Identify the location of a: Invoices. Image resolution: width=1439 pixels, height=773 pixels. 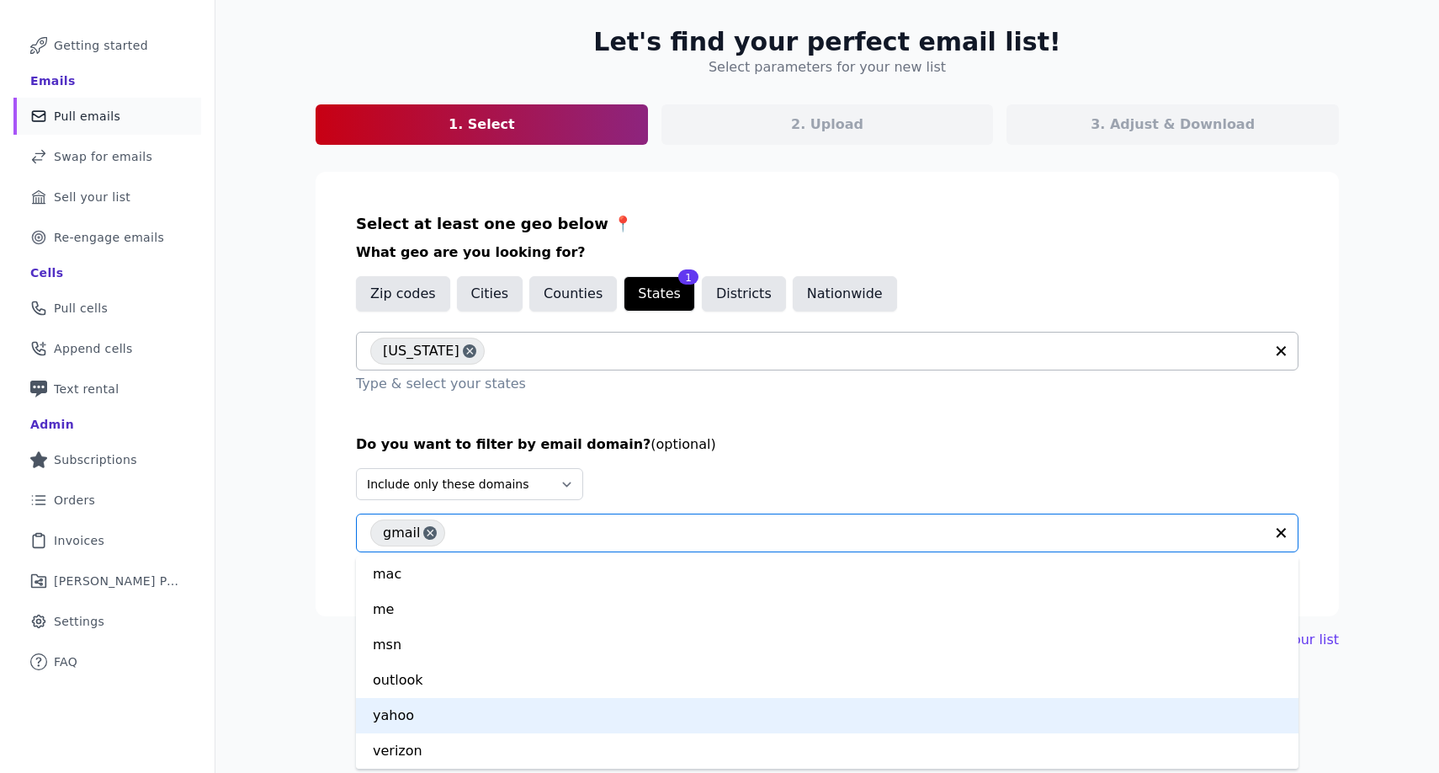
(107, 540).